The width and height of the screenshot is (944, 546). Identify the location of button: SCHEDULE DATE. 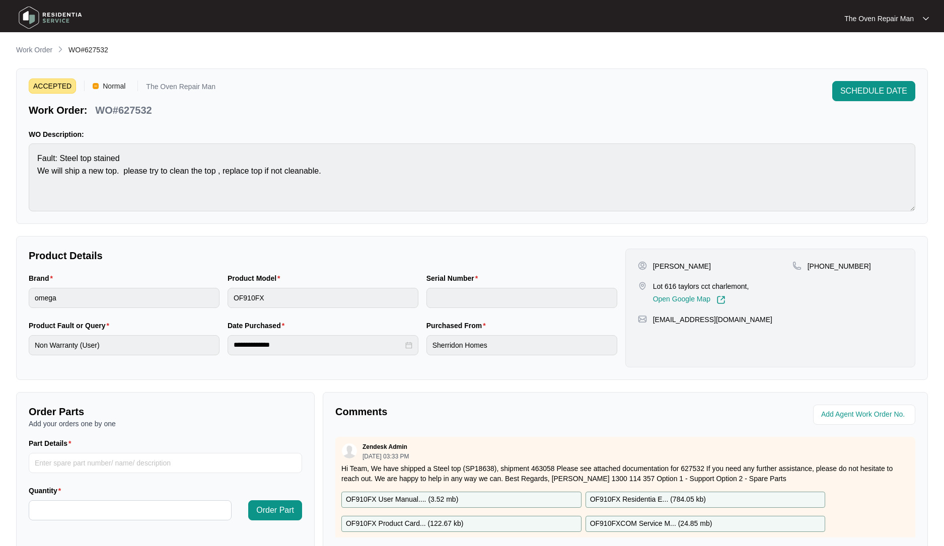
(874, 91).